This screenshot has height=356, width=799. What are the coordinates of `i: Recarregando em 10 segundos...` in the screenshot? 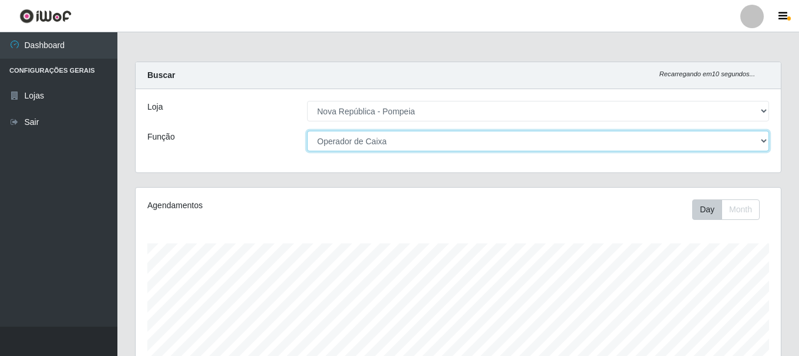 It's located at (707, 74).